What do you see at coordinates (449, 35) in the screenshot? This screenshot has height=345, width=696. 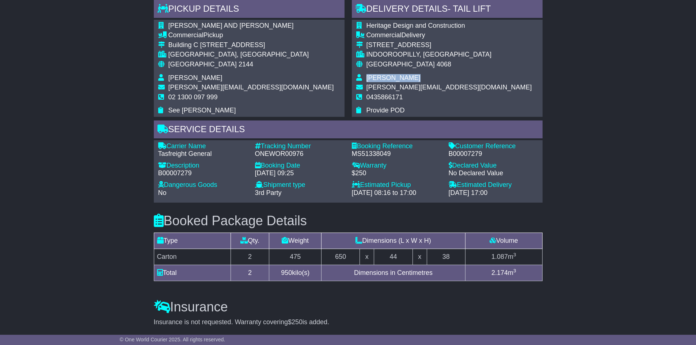 I see `div: Delivery` at bounding box center [449, 35].